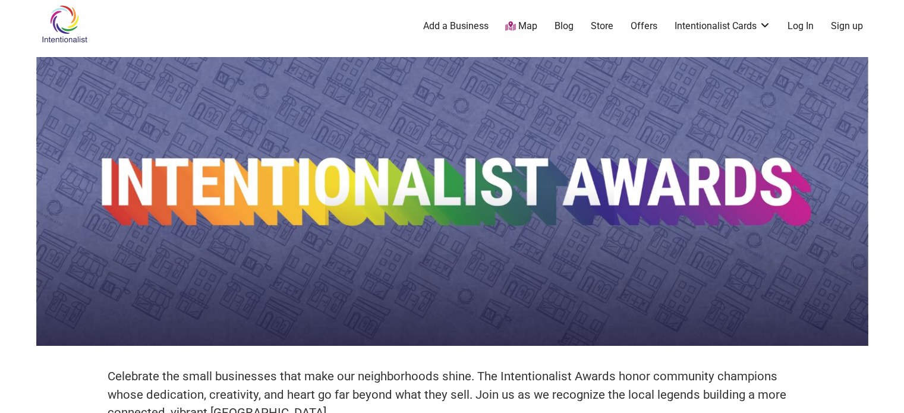  Describe the element at coordinates (723, 26) in the screenshot. I see `a: Intentionalist Cards` at that location.